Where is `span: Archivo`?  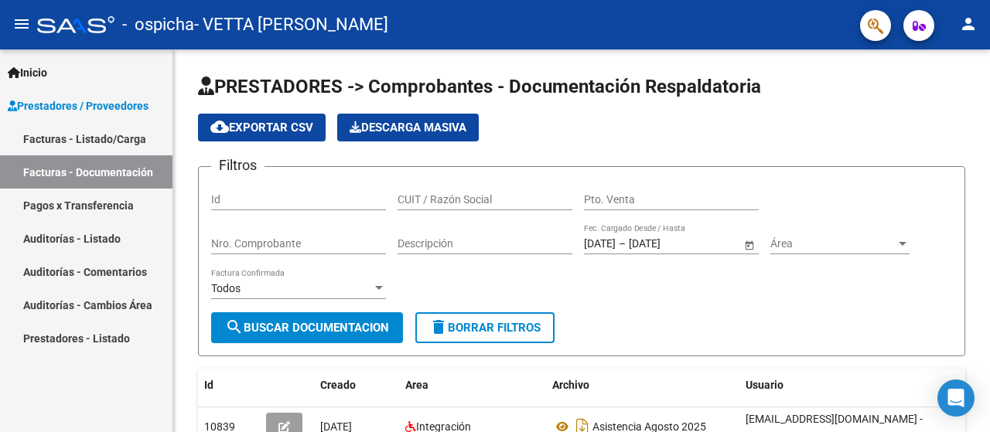
span: Archivo is located at coordinates (571, 385).